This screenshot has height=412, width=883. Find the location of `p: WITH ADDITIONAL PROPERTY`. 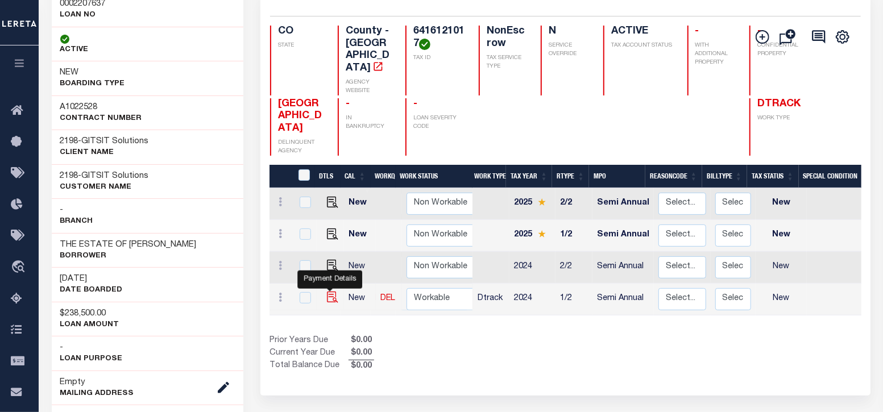

p: WITH ADDITIONAL PROPERTY is located at coordinates (716, 54).